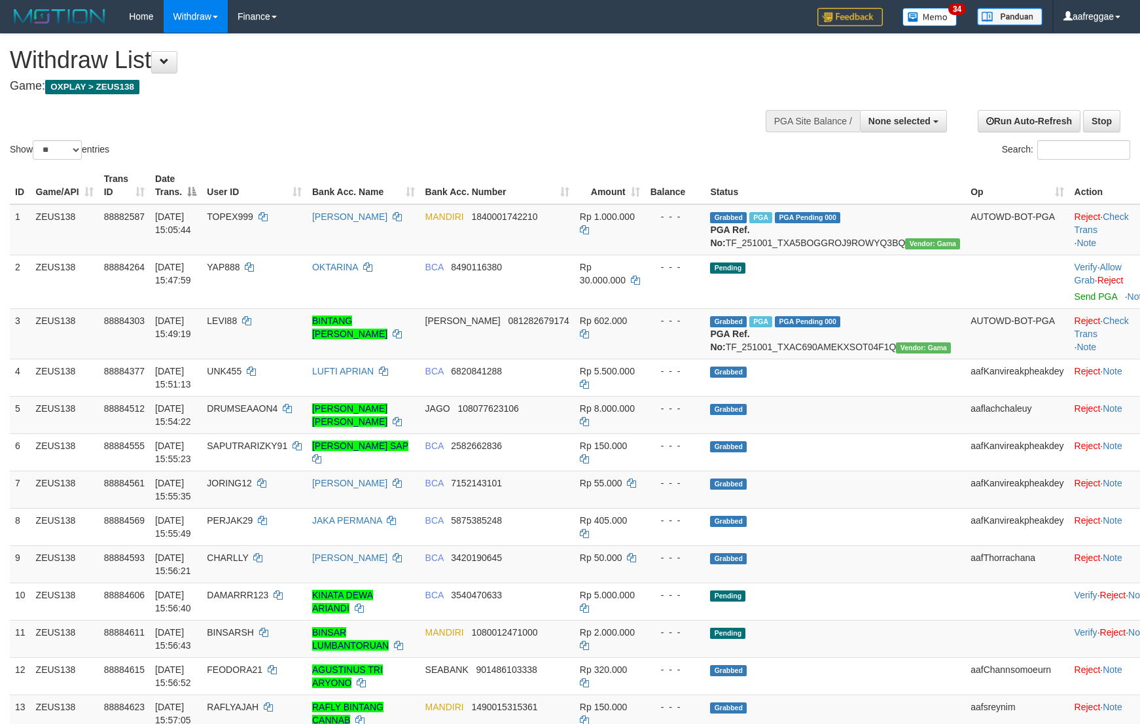 This screenshot has height=724, width=1140. I want to click on th: Status, so click(835, 185).